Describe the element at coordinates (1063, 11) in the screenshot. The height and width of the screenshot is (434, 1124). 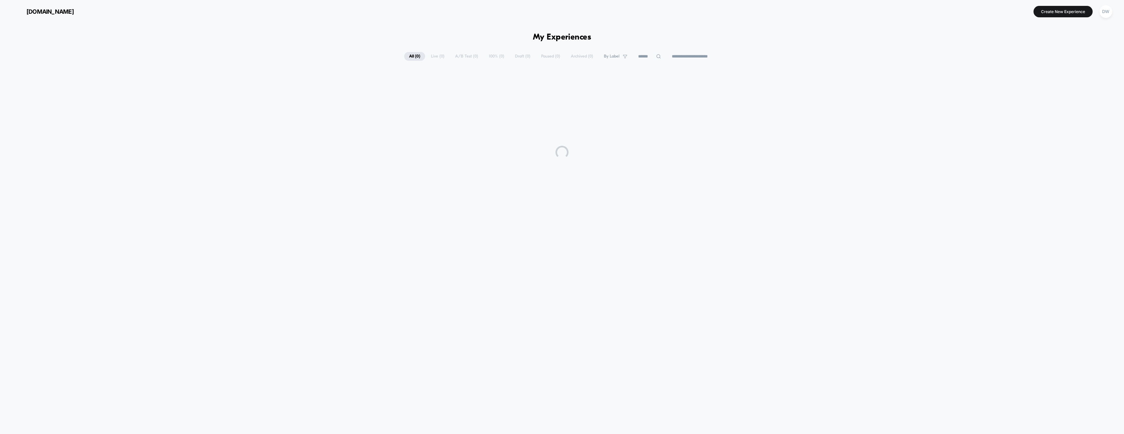
I see `button: Create New Experience` at that location.